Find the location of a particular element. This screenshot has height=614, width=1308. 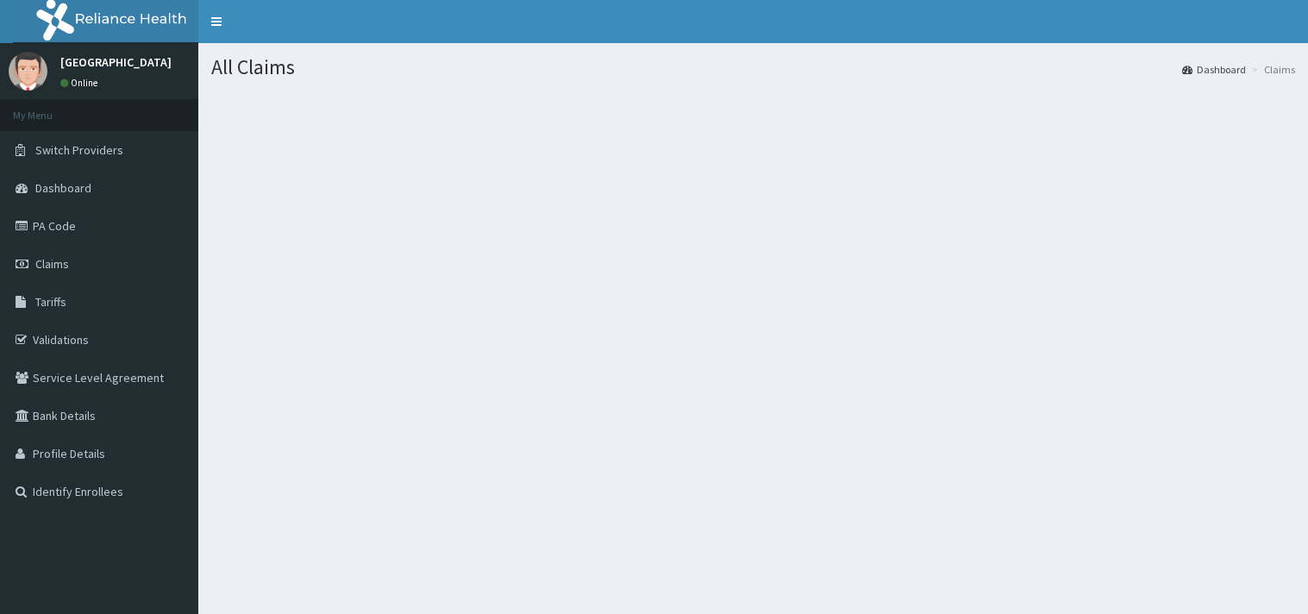

li: Claims is located at coordinates (1271, 69).